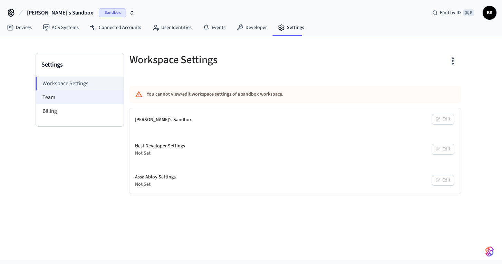  Describe the element at coordinates (291, 28) in the screenshot. I see `a: Settings` at that location.